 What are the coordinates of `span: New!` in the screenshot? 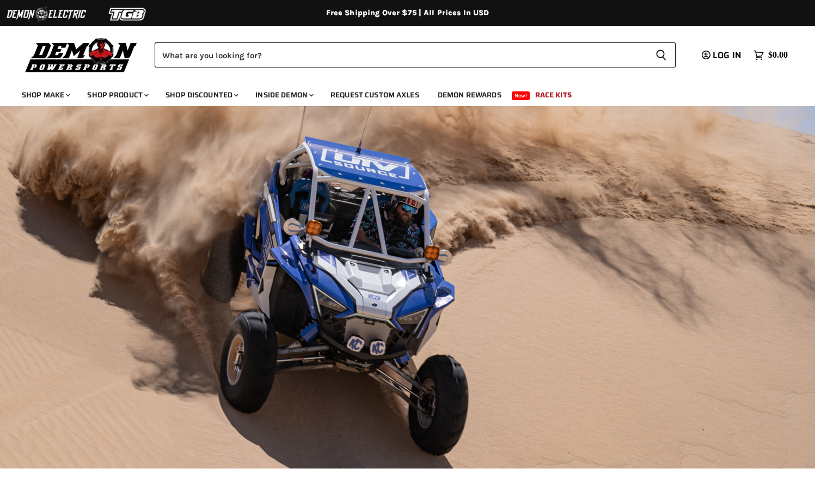 It's located at (521, 96).